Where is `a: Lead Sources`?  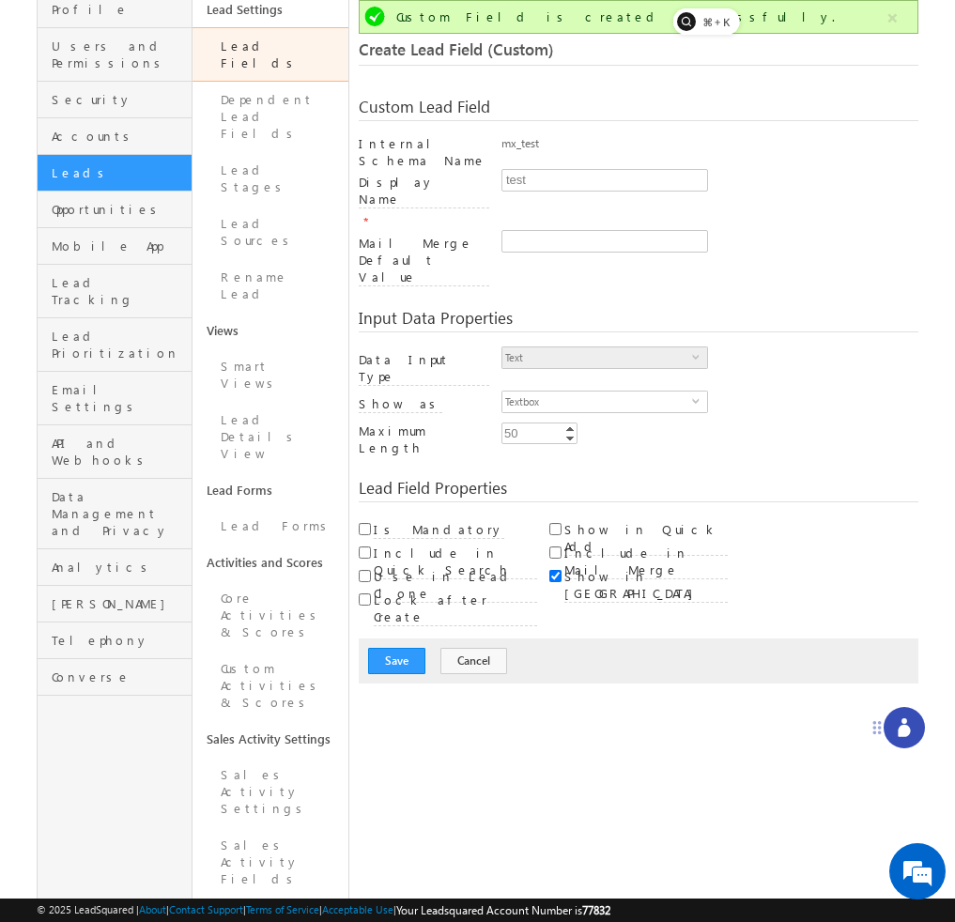
a: Lead Sources is located at coordinates (270, 232).